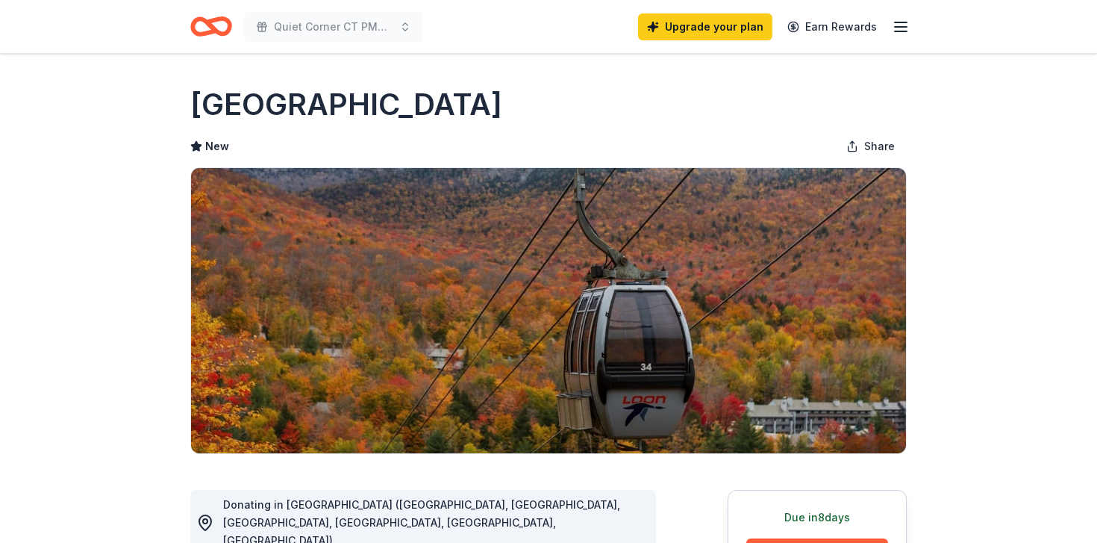 Image resolution: width=1097 pixels, height=543 pixels. What do you see at coordinates (217, 146) in the screenshot?
I see `span: New` at bounding box center [217, 146].